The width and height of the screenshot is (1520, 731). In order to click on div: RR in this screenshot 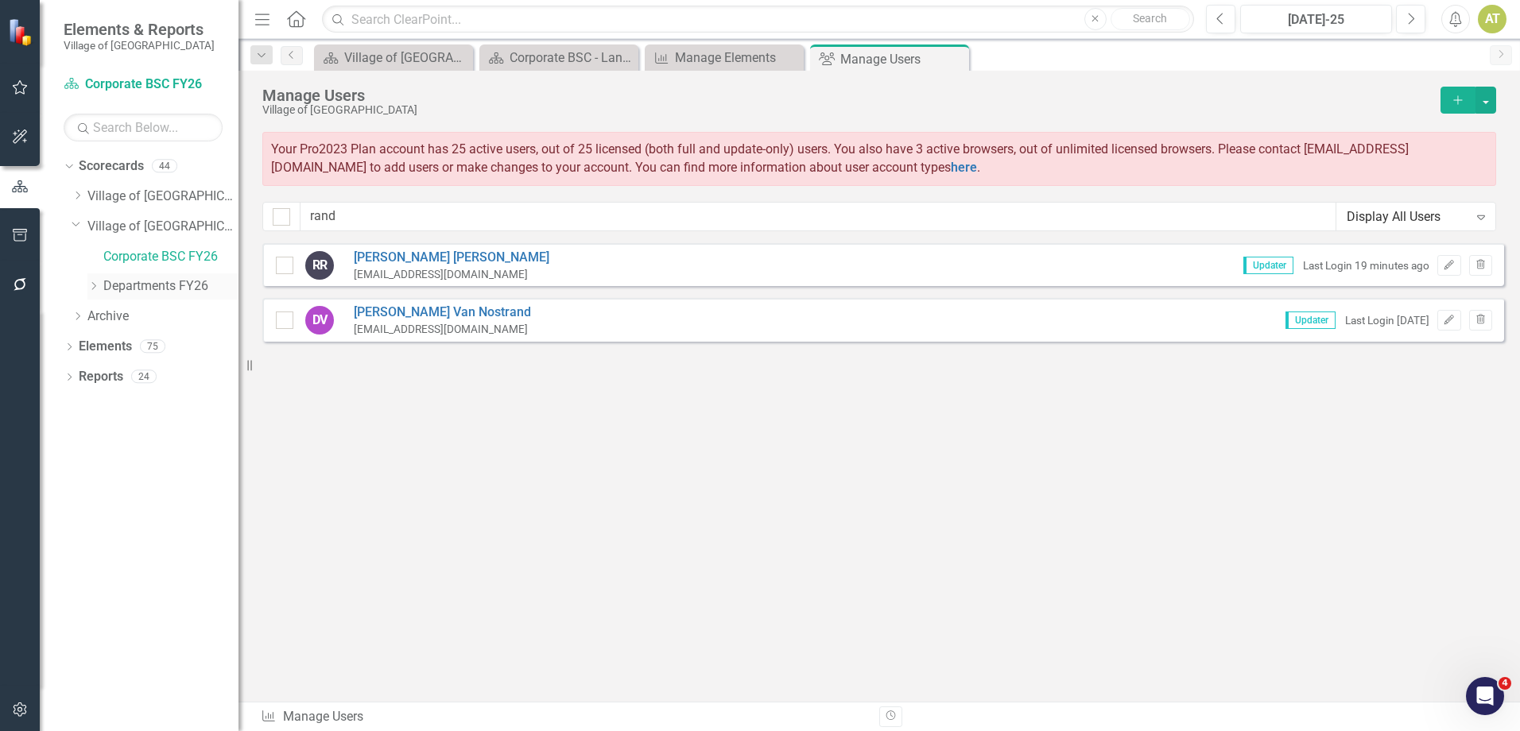, I will do `click(320, 266)`.